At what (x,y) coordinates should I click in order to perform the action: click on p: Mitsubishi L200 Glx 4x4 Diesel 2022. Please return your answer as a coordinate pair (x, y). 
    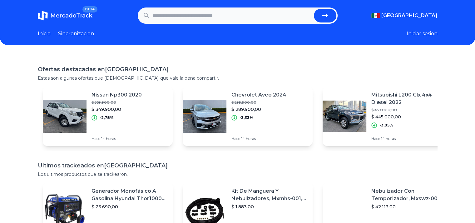
    Looking at the image, I should click on (410, 99).